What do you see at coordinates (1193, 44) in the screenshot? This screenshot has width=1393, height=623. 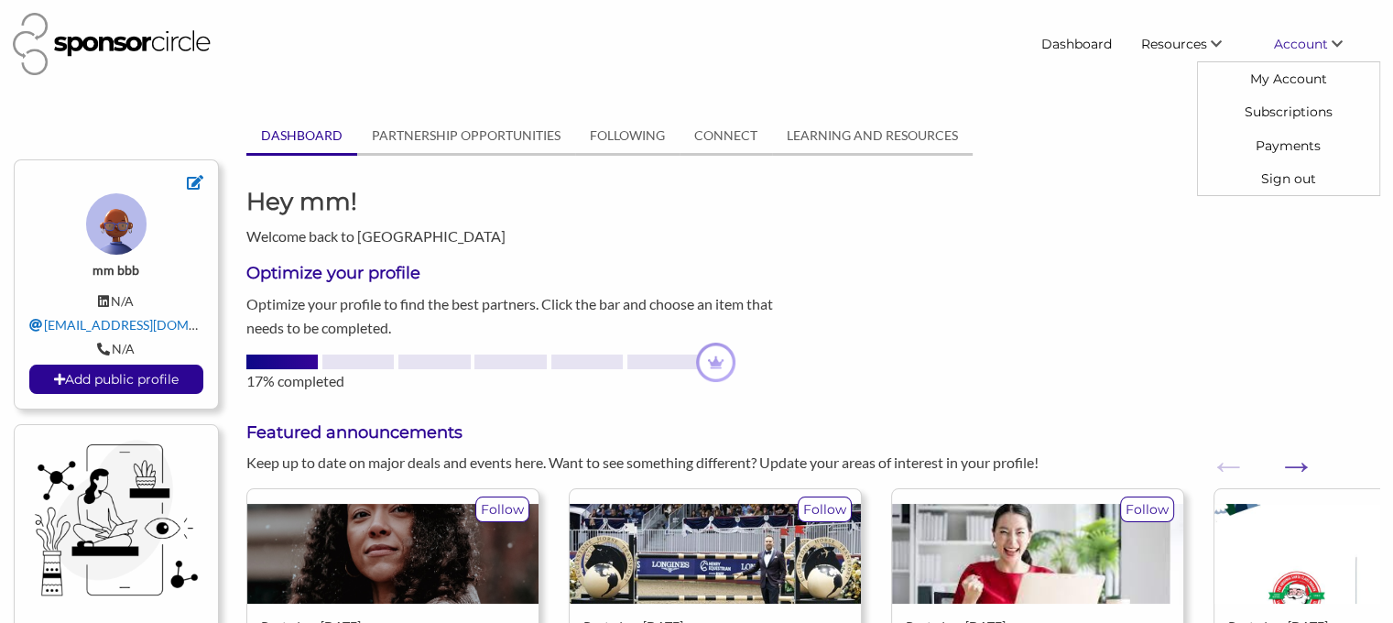 I see `li: Resources` at bounding box center [1193, 44].